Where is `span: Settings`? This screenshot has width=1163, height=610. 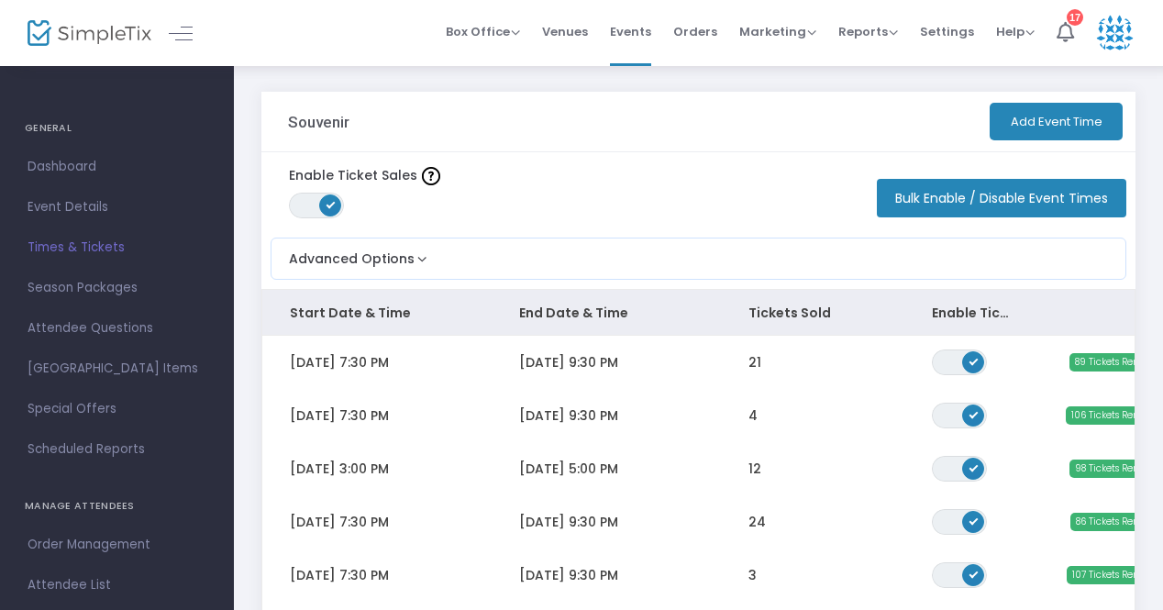
span: Settings is located at coordinates (947, 31).